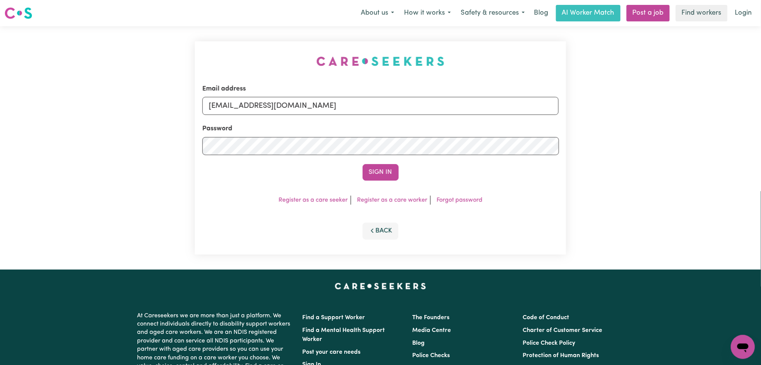  Describe the element at coordinates (431, 318) in the screenshot. I see `a: The Founders` at that location.